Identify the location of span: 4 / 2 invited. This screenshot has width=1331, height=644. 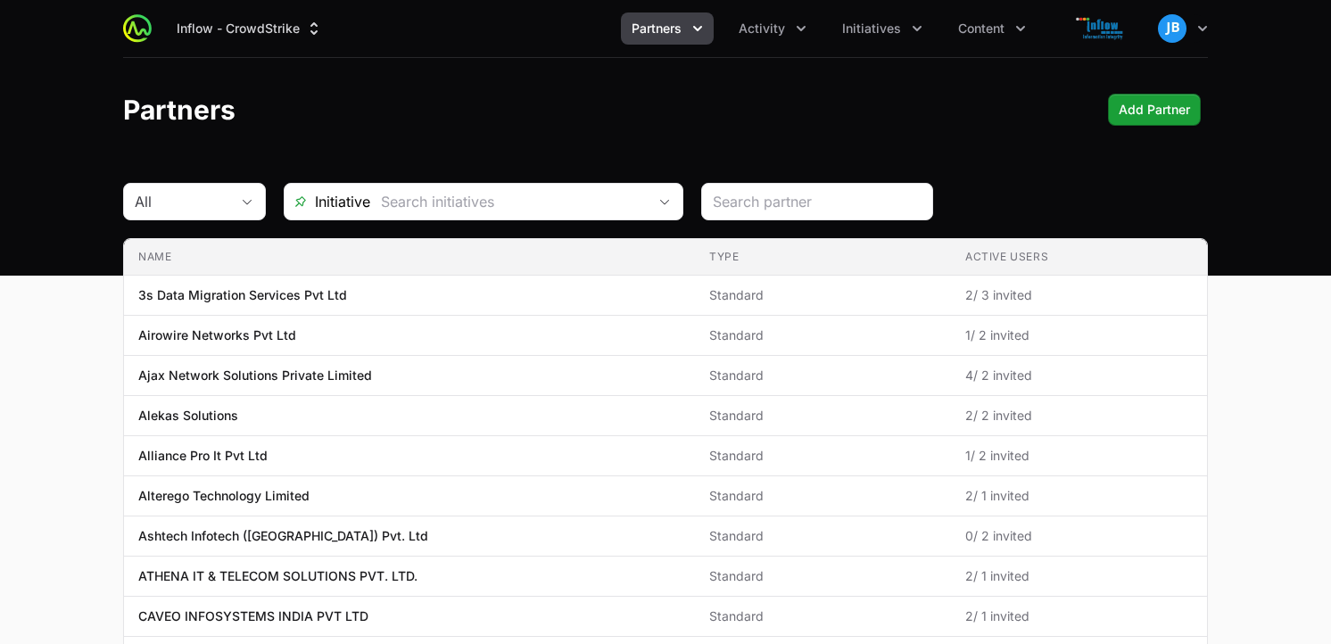
(1079, 376).